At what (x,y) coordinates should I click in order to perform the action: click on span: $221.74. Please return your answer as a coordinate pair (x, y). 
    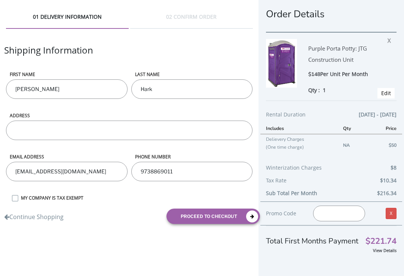
    Looking at the image, I should click on (381, 241).